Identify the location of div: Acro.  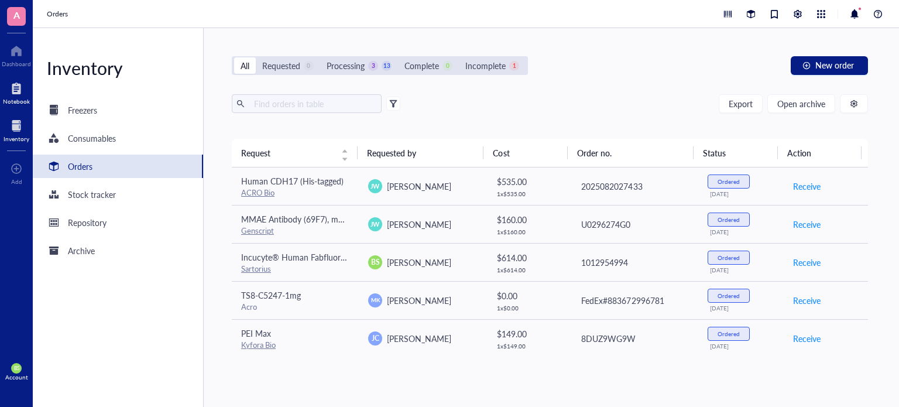
(295, 307).